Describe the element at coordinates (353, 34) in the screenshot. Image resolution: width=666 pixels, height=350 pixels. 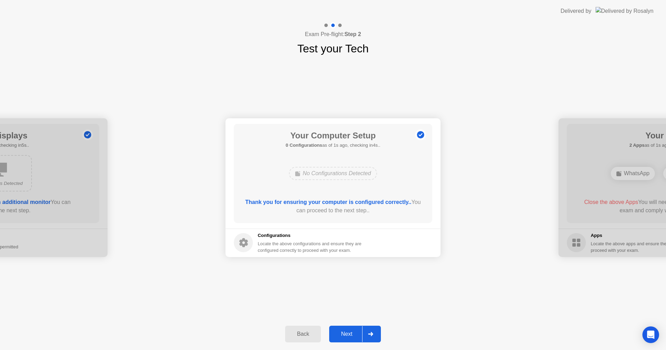
I see `b: Step 2` at that location.